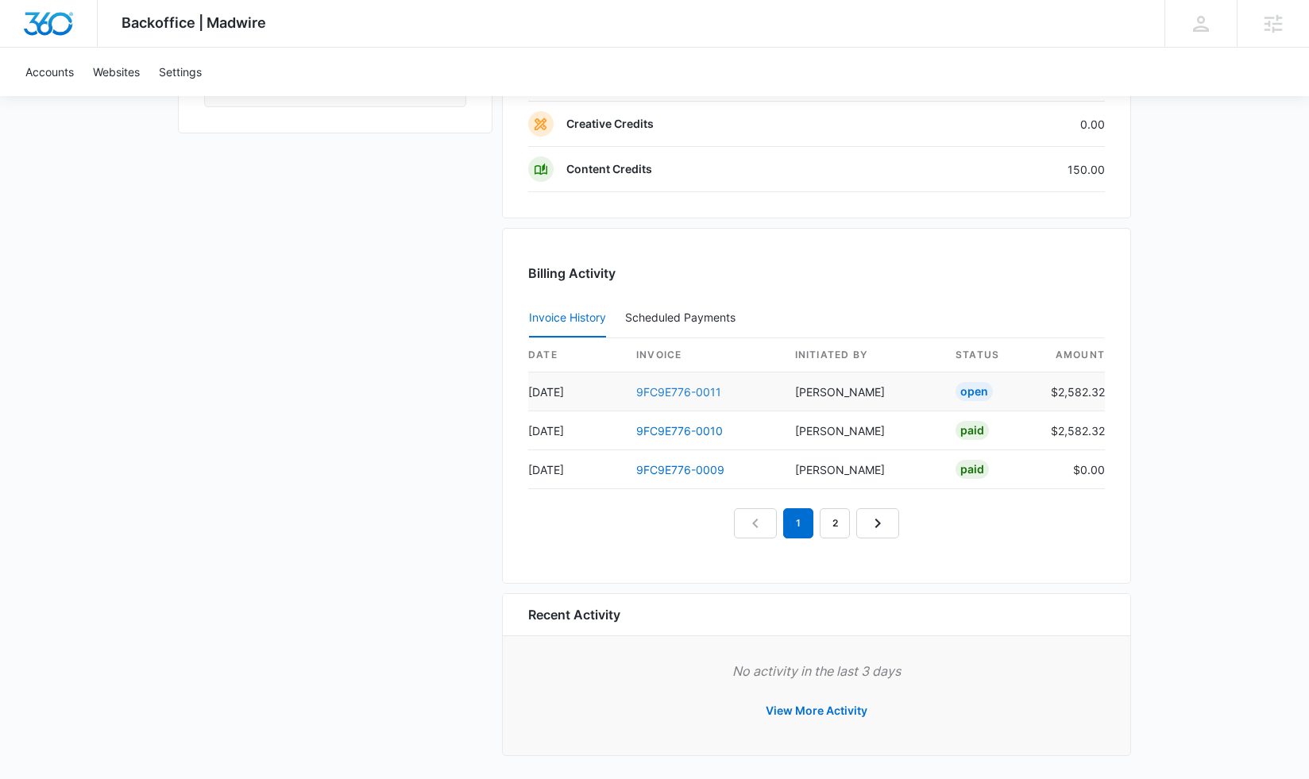 The image size is (1309, 779). What do you see at coordinates (116, 71) in the screenshot?
I see `a: Websites` at bounding box center [116, 71].